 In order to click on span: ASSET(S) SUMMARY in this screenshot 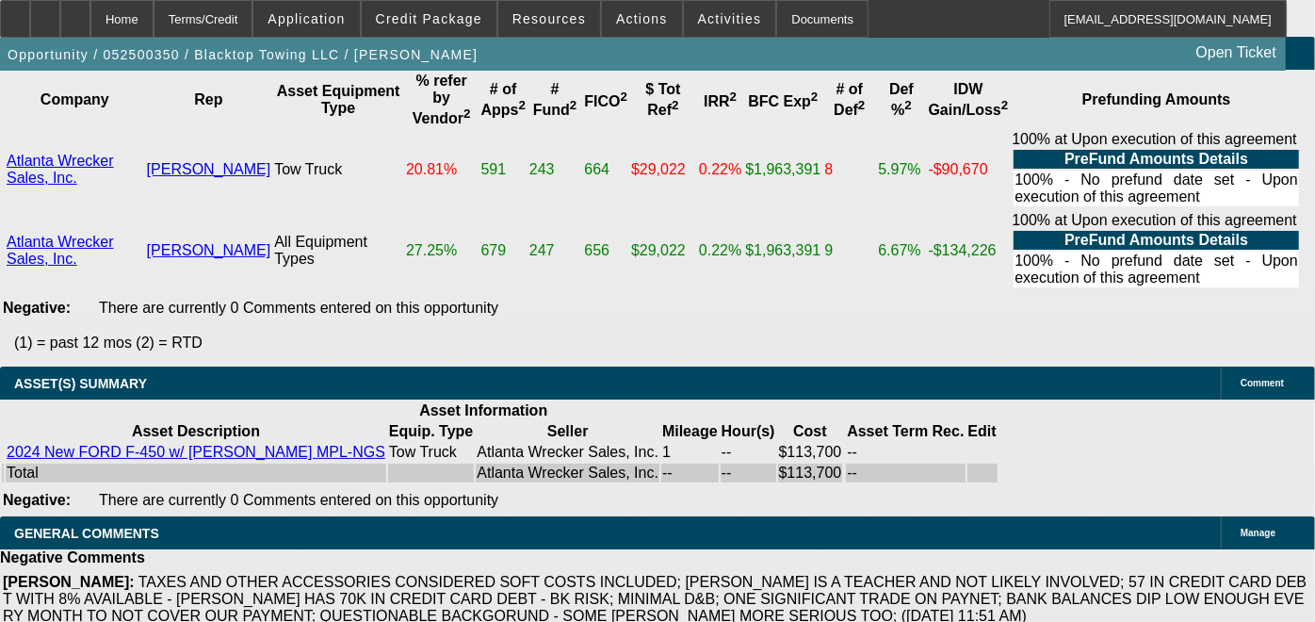, I will do `click(80, 383)`.